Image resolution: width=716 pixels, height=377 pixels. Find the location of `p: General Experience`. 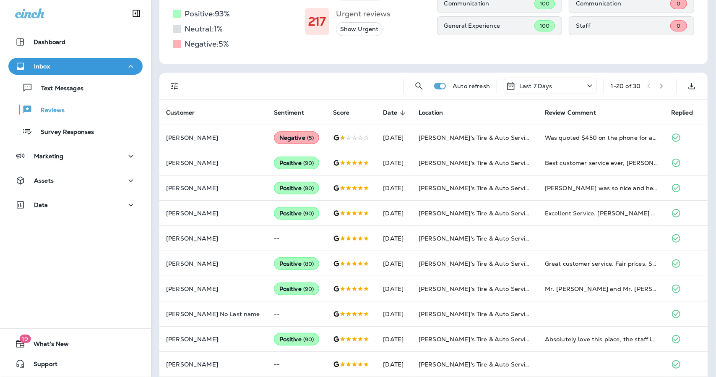

p: General Experience is located at coordinates (489, 26).